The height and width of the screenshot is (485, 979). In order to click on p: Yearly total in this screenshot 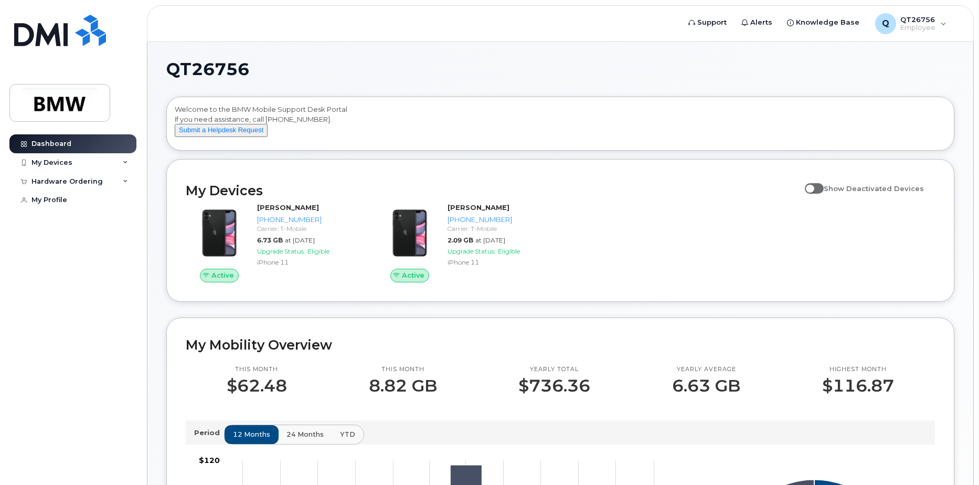, I will do `click(554, 369)`.